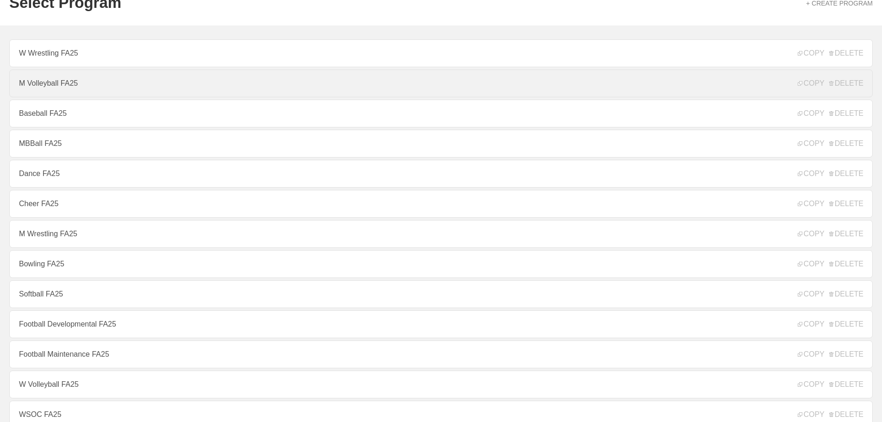 Image resolution: width=882 pixels, height=422 pixels. What do you see at coordinates (441, 384) in the screenshot?
I see `a: W Volleyball FA25` at bounding box center [441, 384].